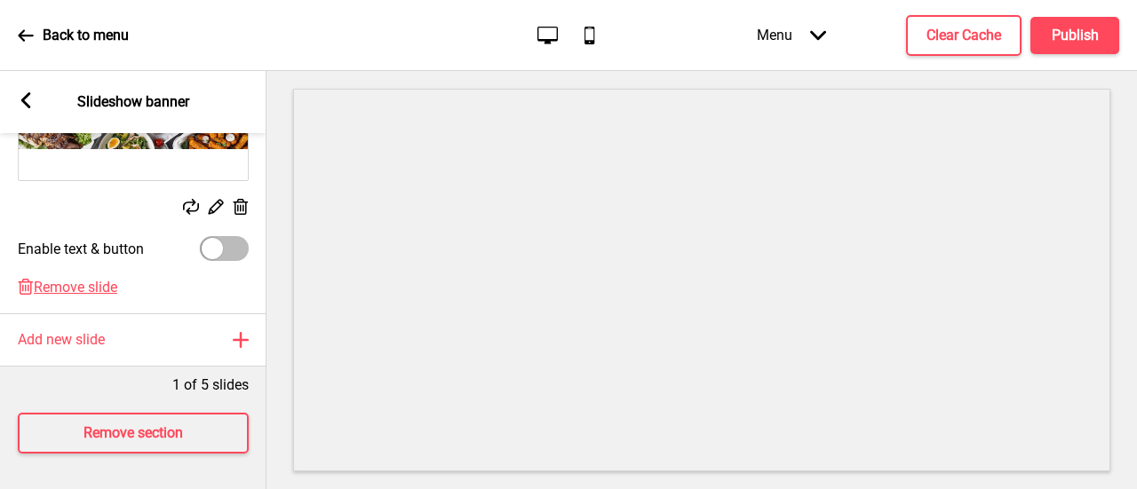  Describe the element at coordinates (133, 433) in the screenshot. I see `button: Remove section` at that location.